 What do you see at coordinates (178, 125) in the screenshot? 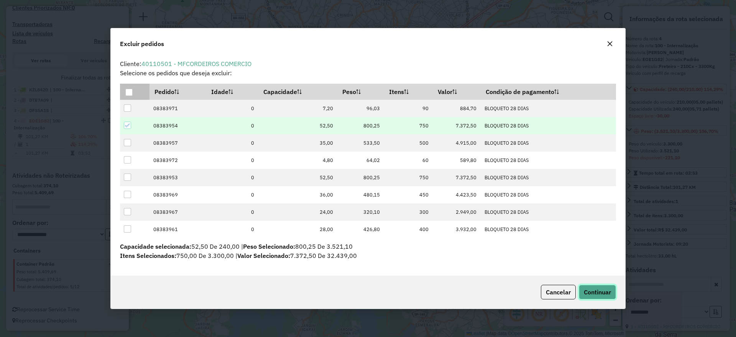
I see `td: 08383954` at bounding box center [178, 125].